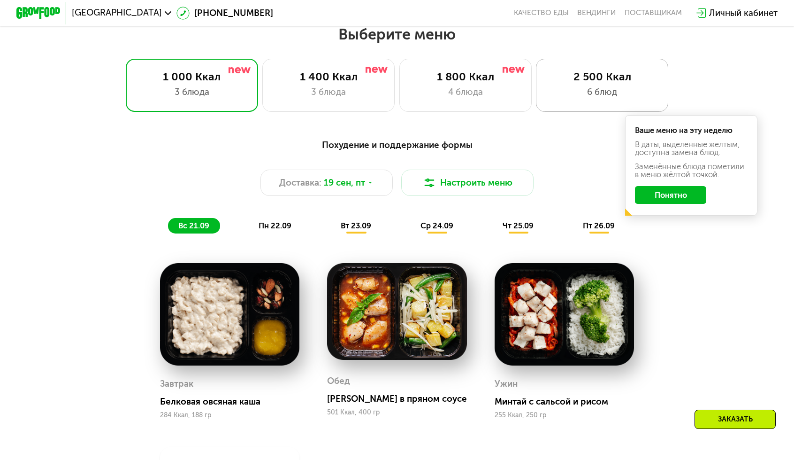  I want to click on div: Белковая овсяная каша, so click(234, 401).